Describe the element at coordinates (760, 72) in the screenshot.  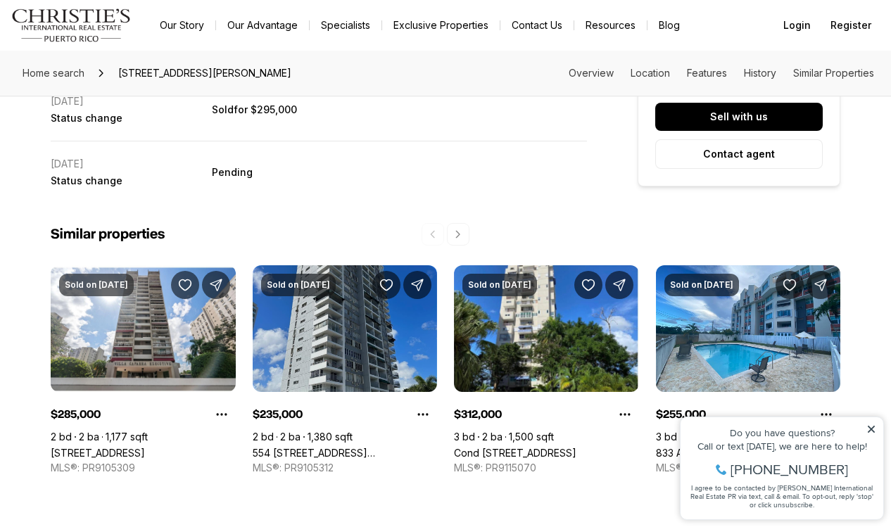
I see `a: Skip to: History` at that location.